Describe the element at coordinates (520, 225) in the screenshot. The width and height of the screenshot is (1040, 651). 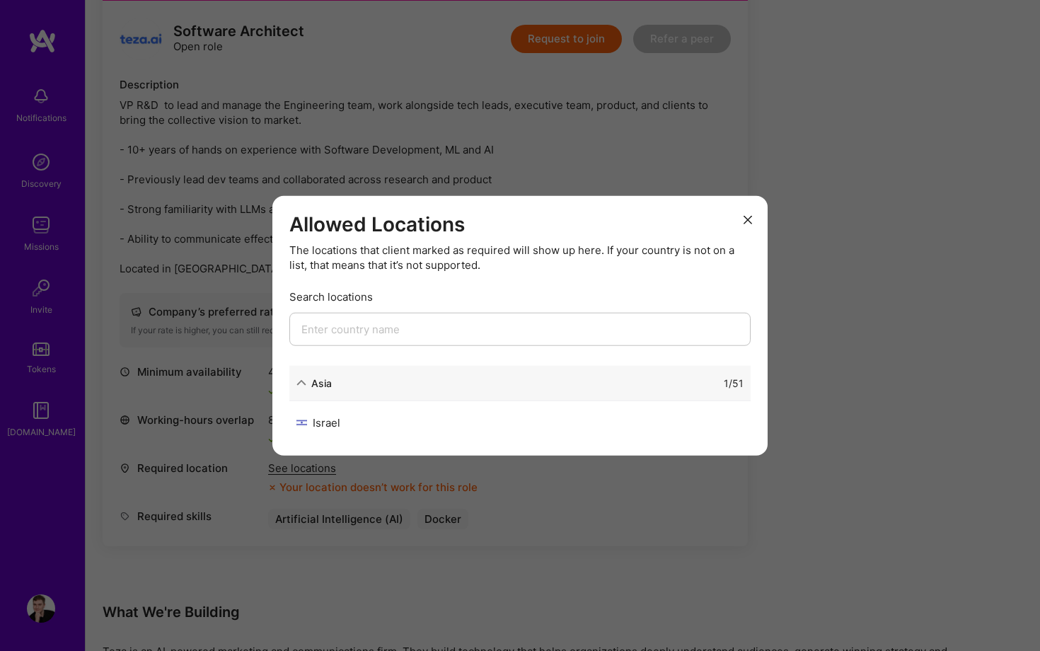
I see `h3: Allowed Locations` at that location.